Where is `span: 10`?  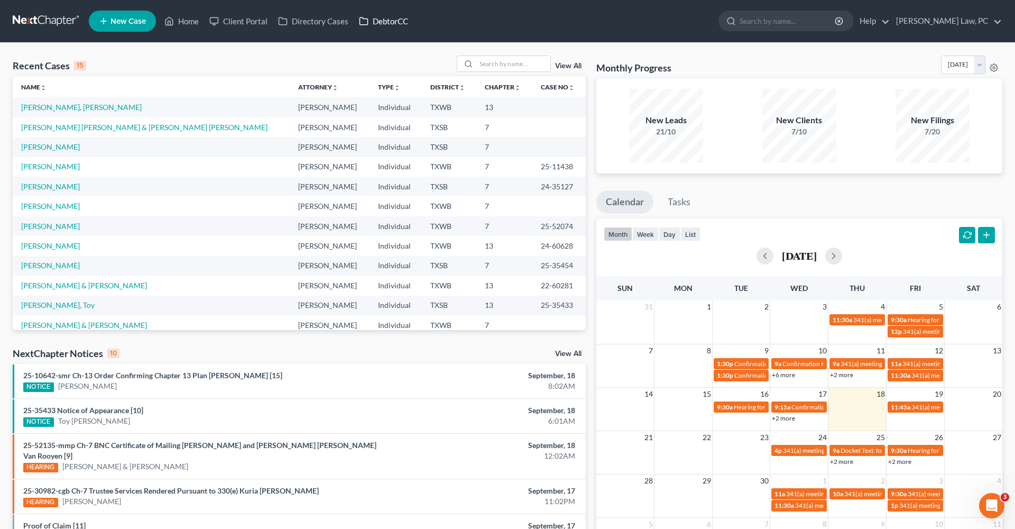 span: 10 is located at coordinates (823, 351).